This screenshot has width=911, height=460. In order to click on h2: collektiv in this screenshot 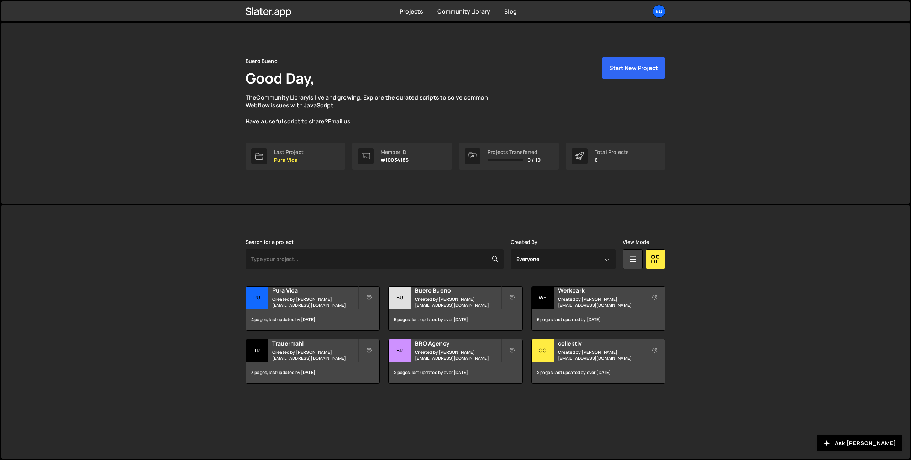, I will do `click(601, 344)`.